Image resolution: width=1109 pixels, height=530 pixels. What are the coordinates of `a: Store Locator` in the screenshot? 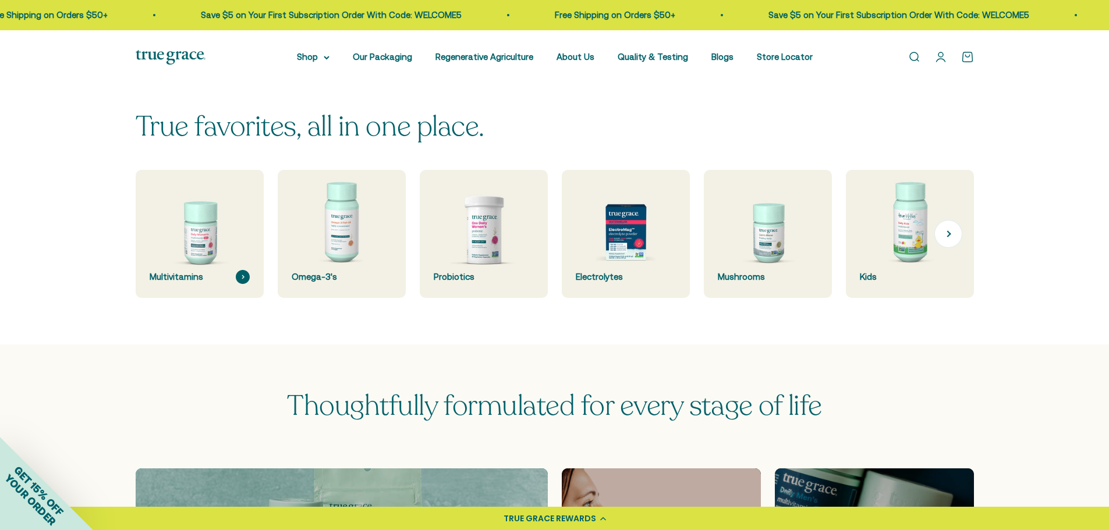 It's located at (785, 56).